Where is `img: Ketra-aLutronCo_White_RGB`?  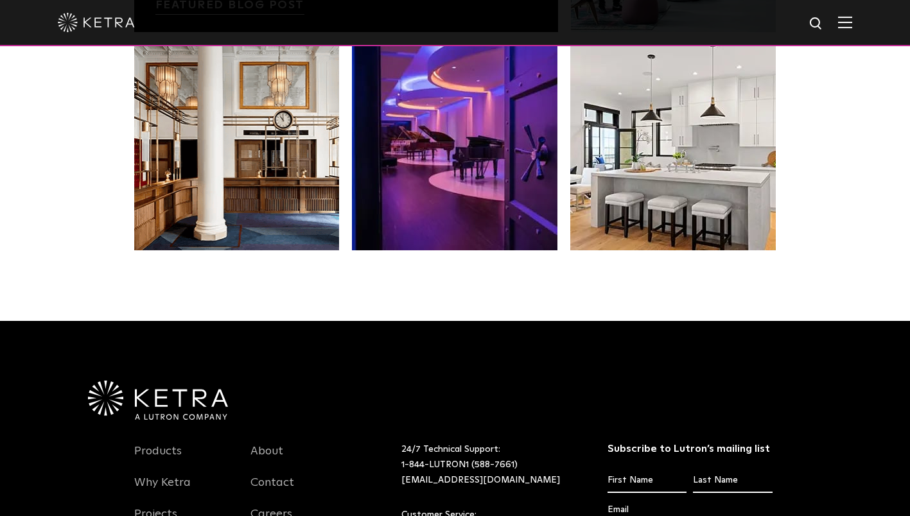
img: Ketra-aLutronCo_White_RGB is located at coordinates (158, 401).